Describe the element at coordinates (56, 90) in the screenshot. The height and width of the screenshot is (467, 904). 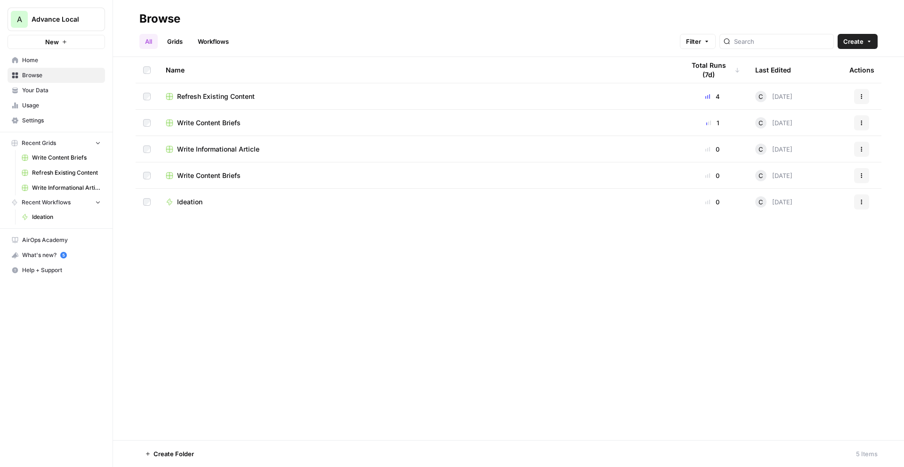
I see `a: Your Data` at that location.